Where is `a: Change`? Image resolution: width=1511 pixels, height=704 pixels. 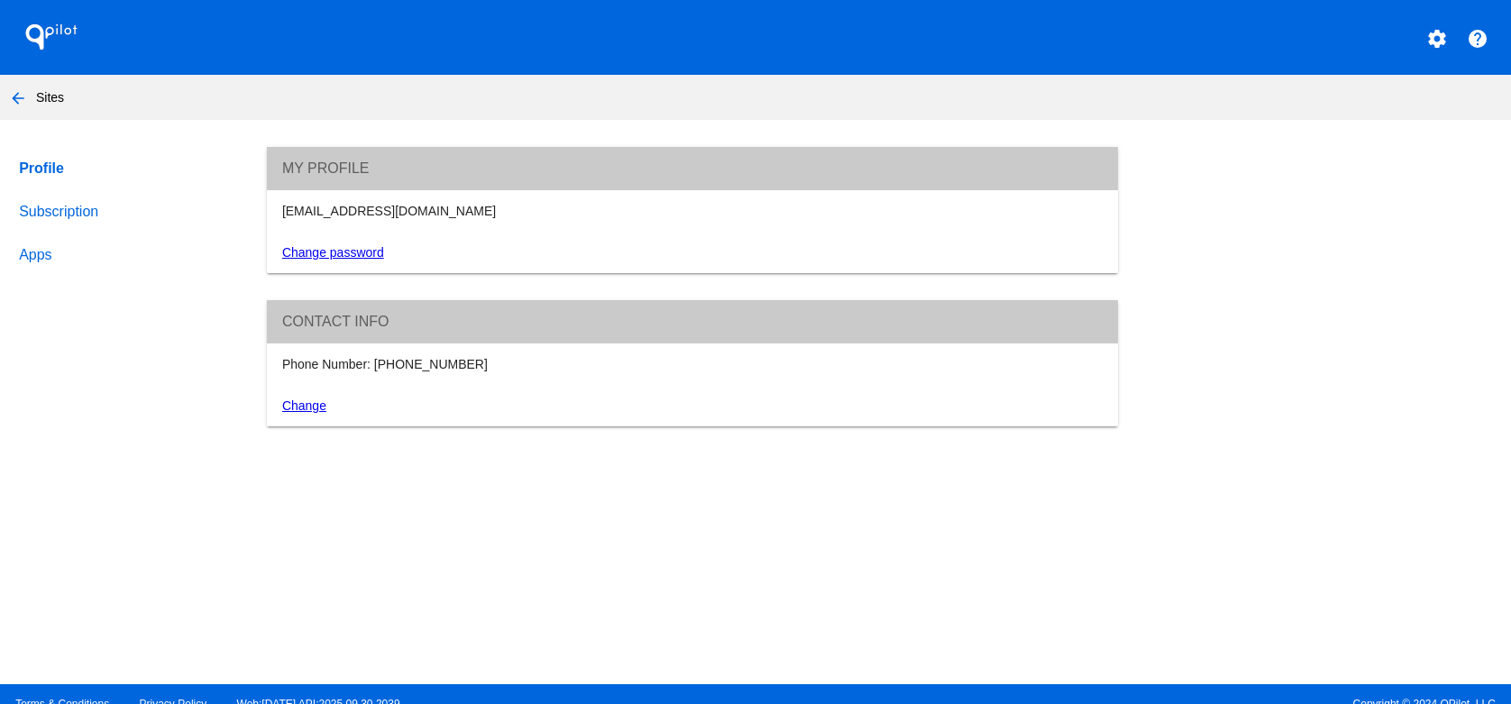 a: Change is located at coordinates (304, 406).